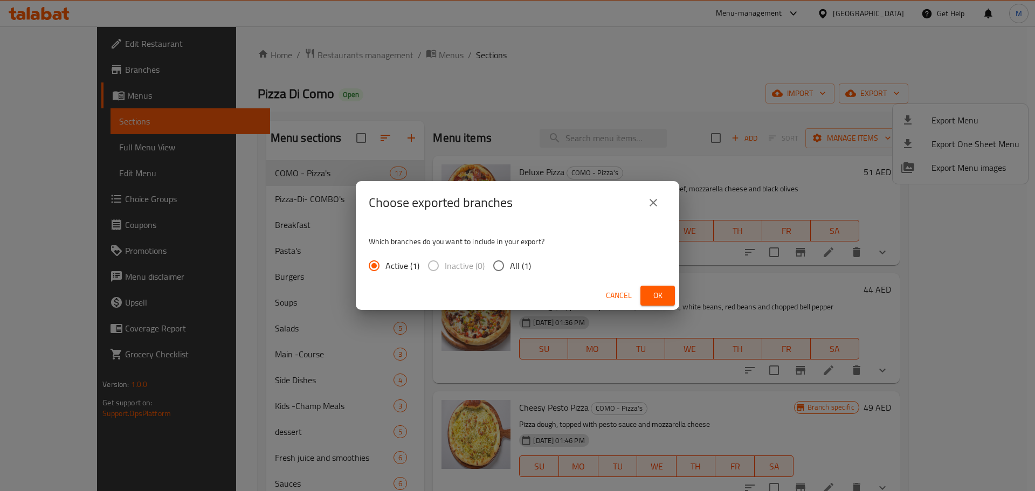  I want to click on span: Active (1), so click(402, 266).